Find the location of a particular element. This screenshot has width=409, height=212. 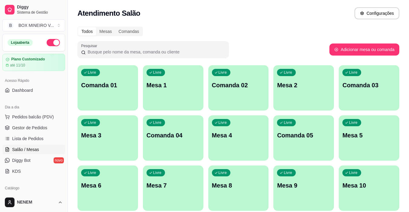

div: Mesas is located at coordinates (105, 31).